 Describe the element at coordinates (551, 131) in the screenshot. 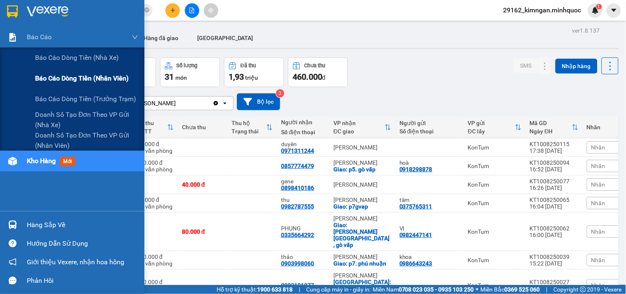

I see `div: Ngày ĐH` at that location.